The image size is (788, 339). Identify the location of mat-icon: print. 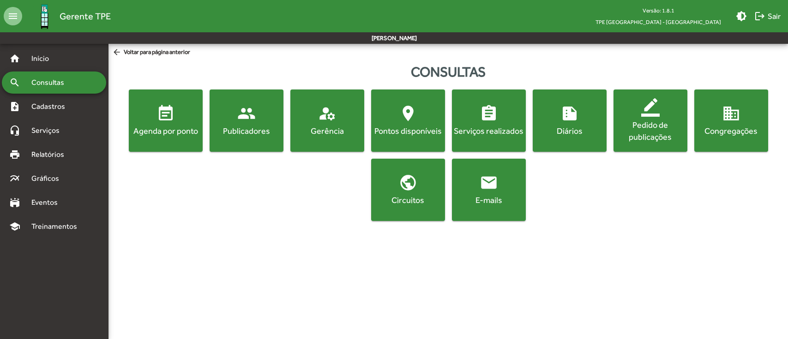
(15, 155).